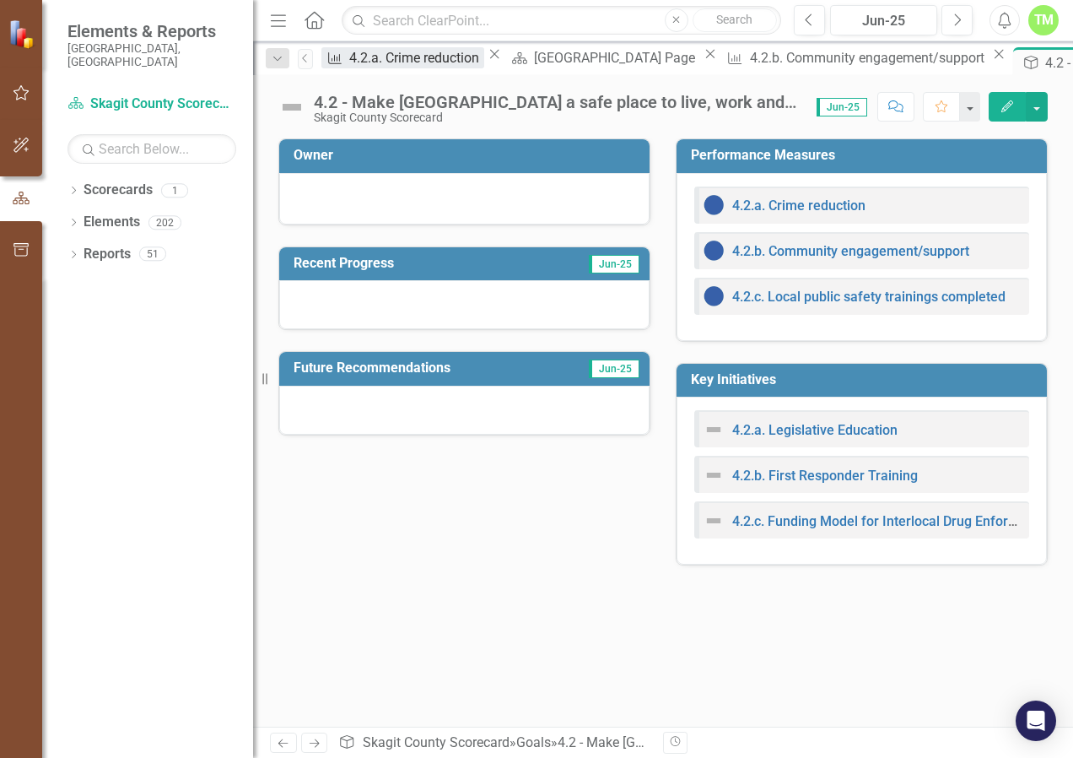 Image resolution: width=1073 pixels, height=758 pixels. I want to click on input: Search Below..., so click(152, 149).